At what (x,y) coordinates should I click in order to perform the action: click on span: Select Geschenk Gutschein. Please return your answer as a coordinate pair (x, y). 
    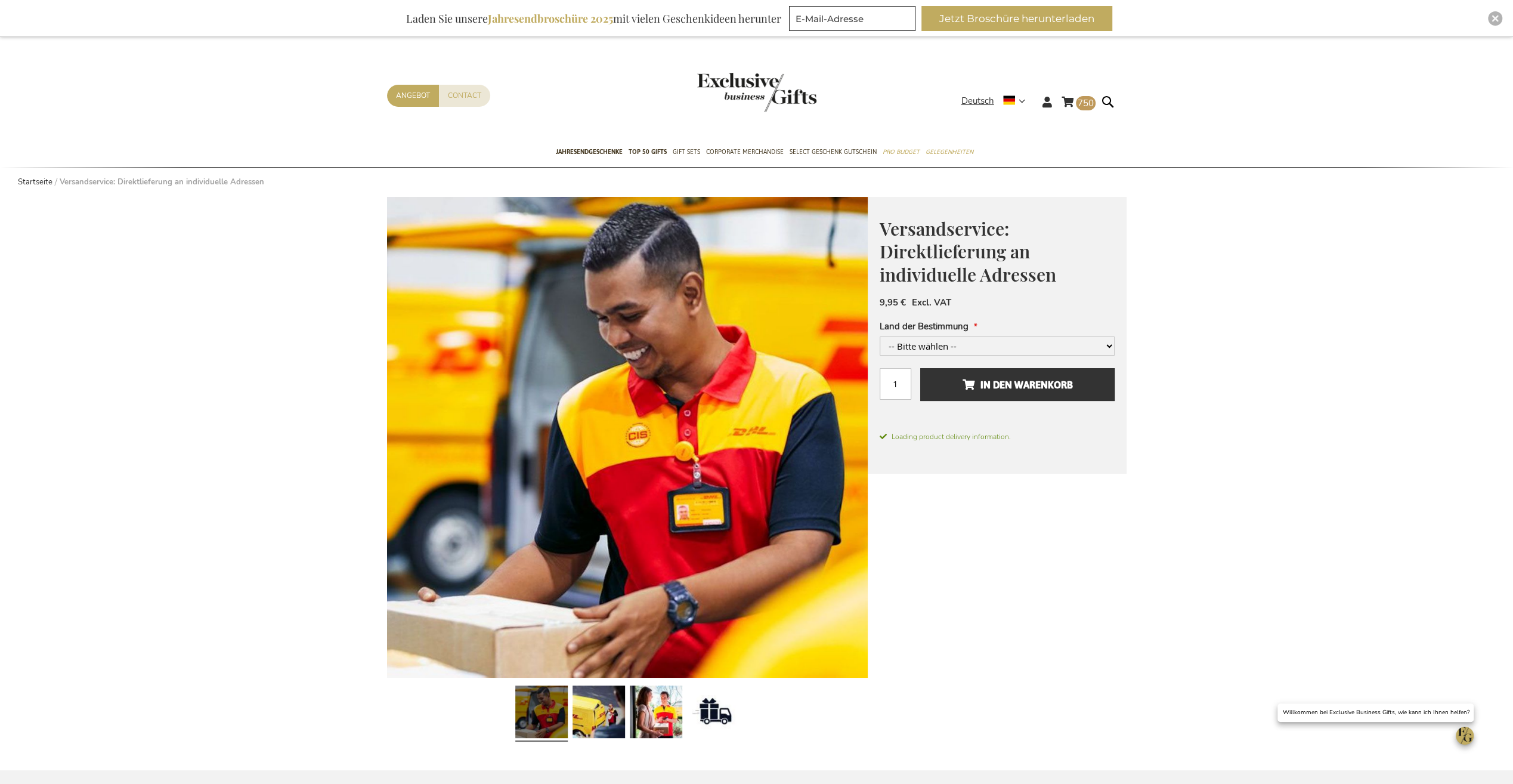
    Looking at the image, I should click on (834, 151).